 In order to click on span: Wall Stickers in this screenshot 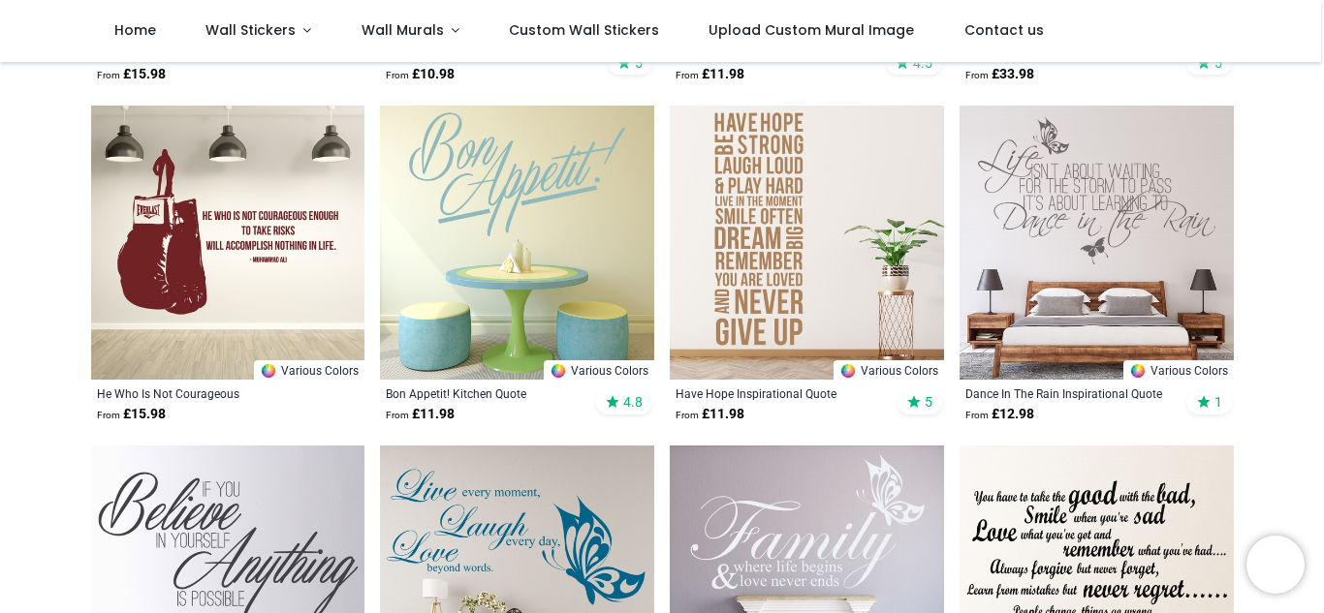, I will do `click(250, 30)`.